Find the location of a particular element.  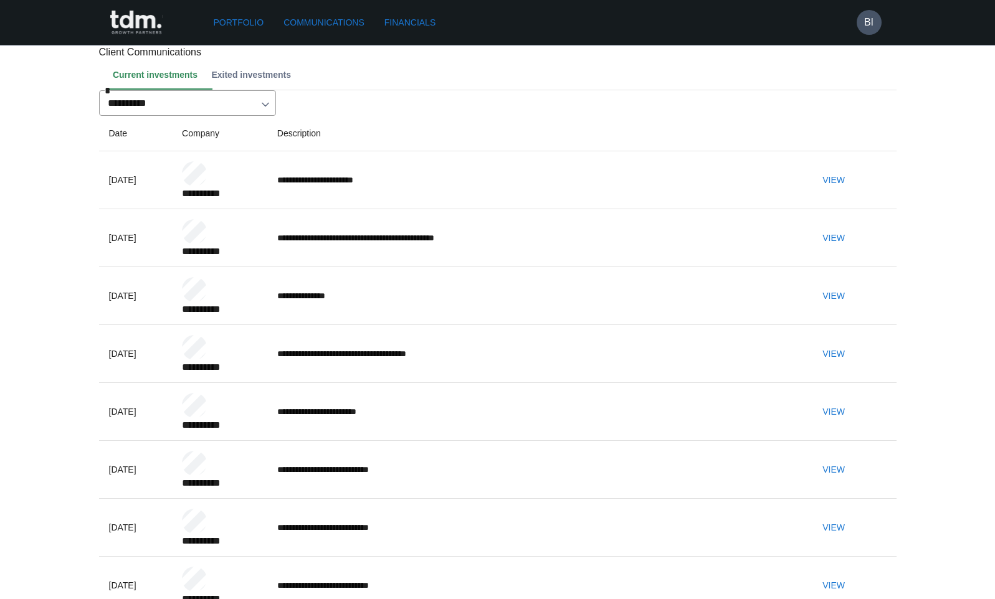

a: Financials is located at coordinates (410, 22).